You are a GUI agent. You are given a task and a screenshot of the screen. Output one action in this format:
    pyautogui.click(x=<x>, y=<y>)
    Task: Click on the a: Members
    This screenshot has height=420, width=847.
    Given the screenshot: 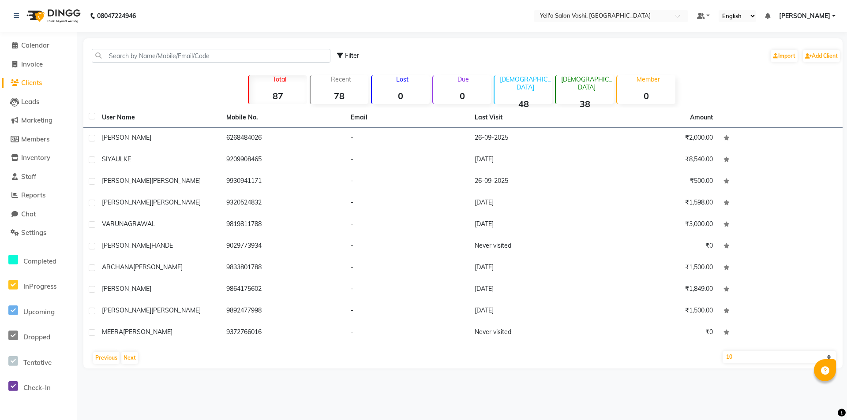 What is the action you would take?
    pyautogui.click(x=38, y=139)
    